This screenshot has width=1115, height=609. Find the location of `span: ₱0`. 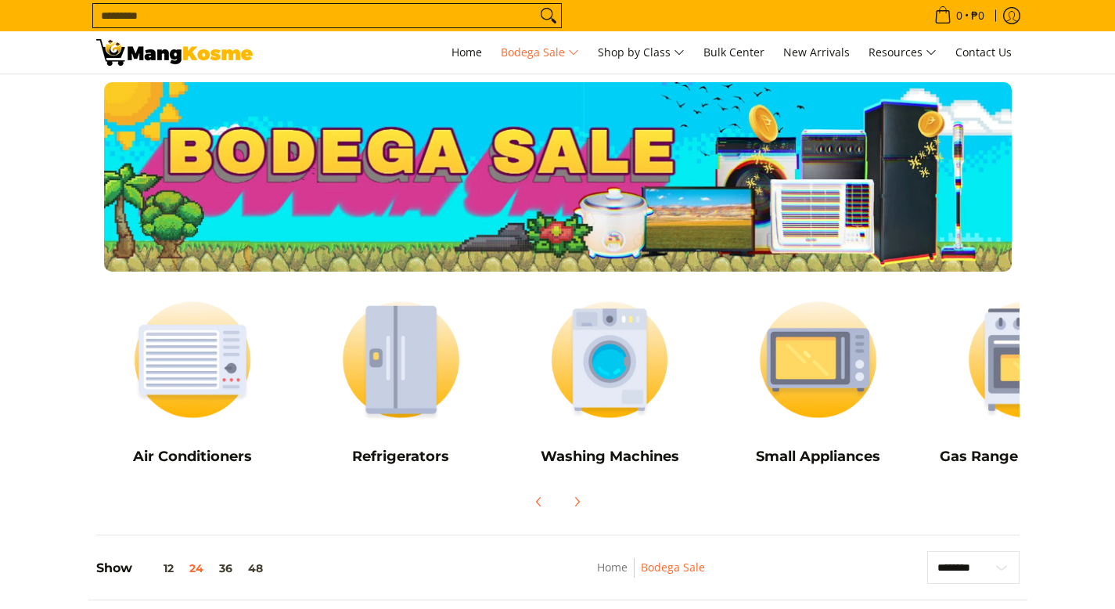

span: ₱0 is located at coordinates (977, 16).